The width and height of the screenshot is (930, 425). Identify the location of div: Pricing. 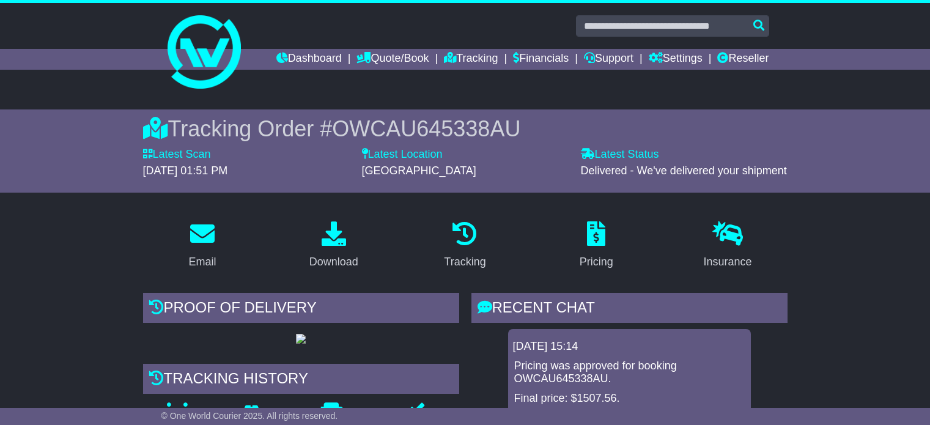
(596, 262).